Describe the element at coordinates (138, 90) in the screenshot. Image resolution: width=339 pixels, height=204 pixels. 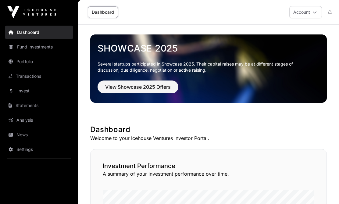
I see `a: View Showcase 2025 Offers` at that location.